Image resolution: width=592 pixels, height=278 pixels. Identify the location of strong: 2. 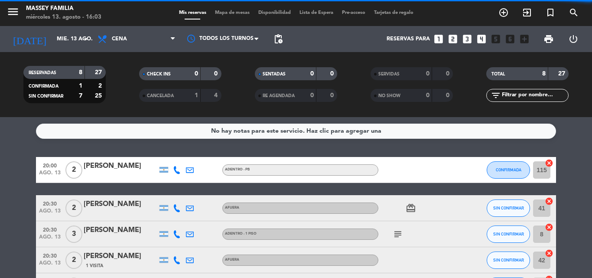
(101, 86).